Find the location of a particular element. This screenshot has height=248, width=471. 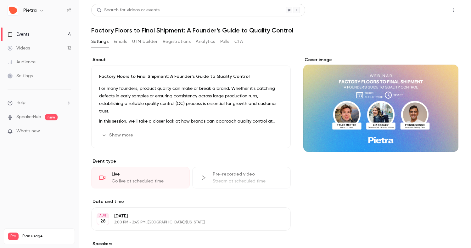

div: Events is located at coordinates (18, 34).